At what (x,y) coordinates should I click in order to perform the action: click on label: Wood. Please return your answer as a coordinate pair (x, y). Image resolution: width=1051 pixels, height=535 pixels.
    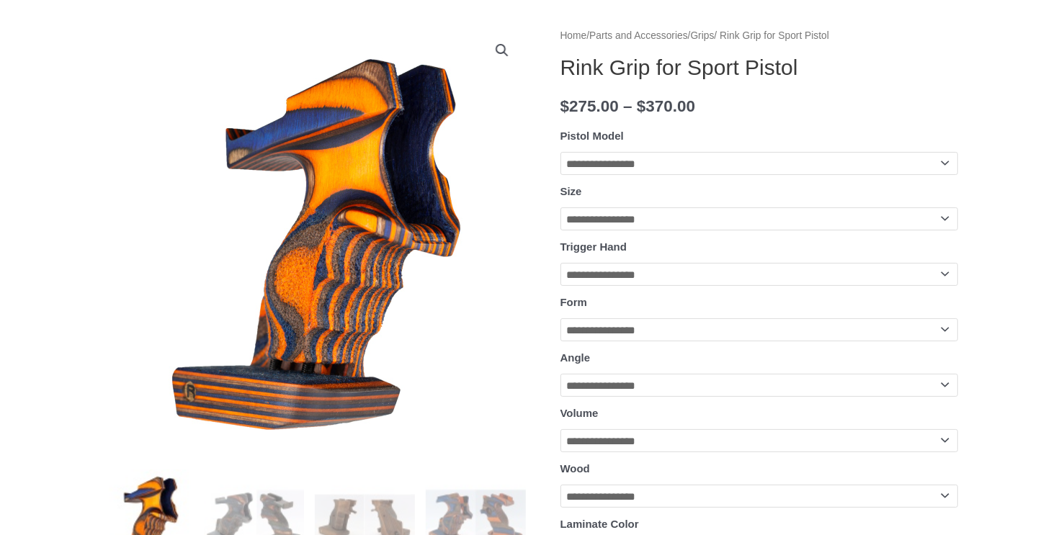
    Looking at the image, I should click on (575, 468).